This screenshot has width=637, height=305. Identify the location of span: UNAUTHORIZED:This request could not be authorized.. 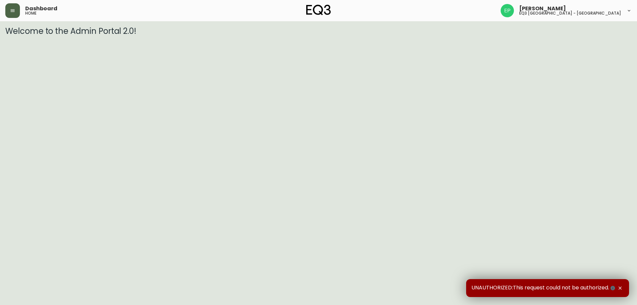
(544, 288).